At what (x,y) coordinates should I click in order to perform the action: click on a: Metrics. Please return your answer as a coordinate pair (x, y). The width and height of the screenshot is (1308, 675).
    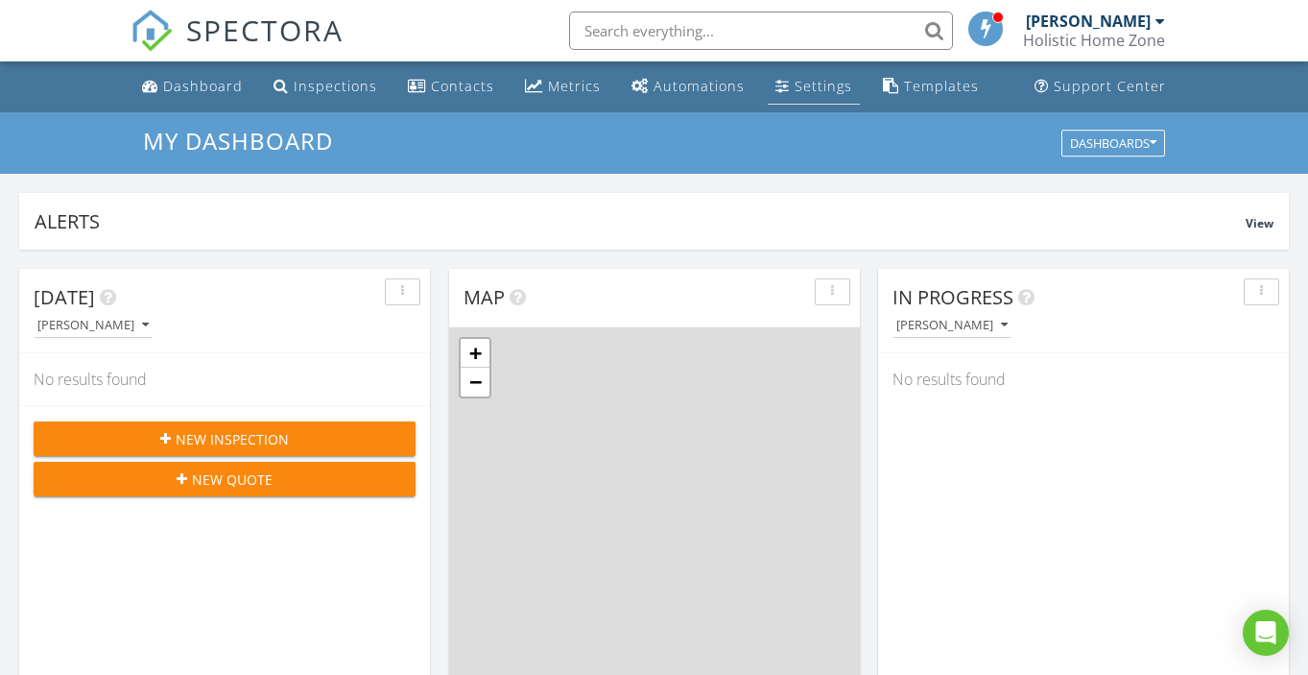
    Looking at the image, I should click on (562, 86).